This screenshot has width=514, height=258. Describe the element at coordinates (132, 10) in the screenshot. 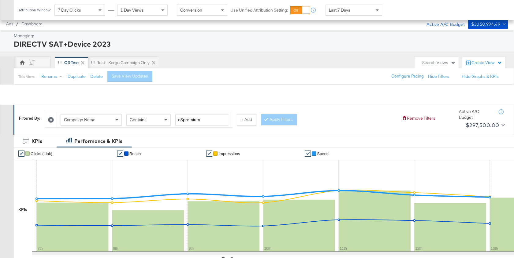

I see `span: 1 Day Views` at that location.